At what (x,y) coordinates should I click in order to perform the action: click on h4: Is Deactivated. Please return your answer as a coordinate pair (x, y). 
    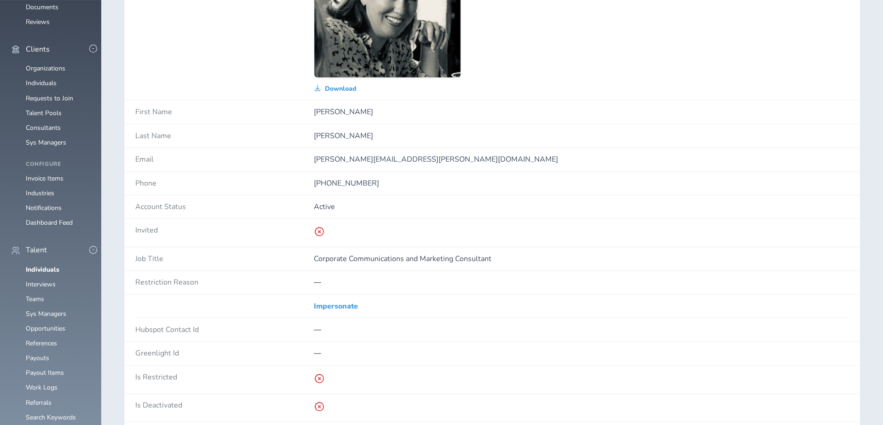
    Looking at the image, I should click on (224, 405).